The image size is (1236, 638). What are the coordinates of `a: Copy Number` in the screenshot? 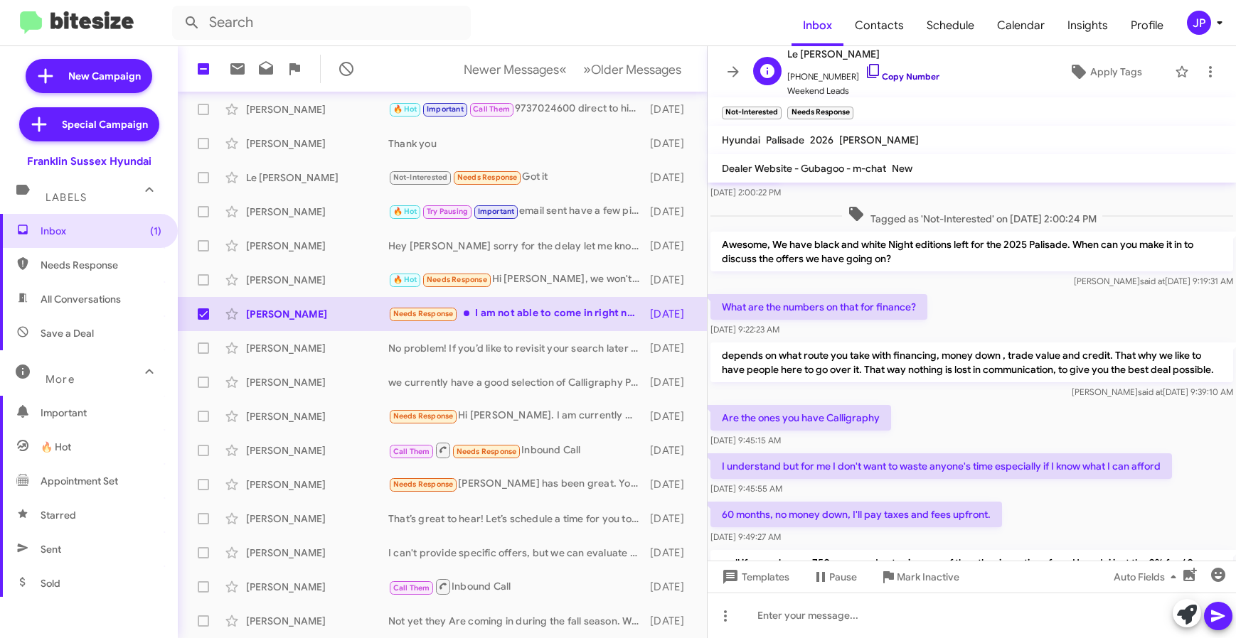 It's located at (901, 76).